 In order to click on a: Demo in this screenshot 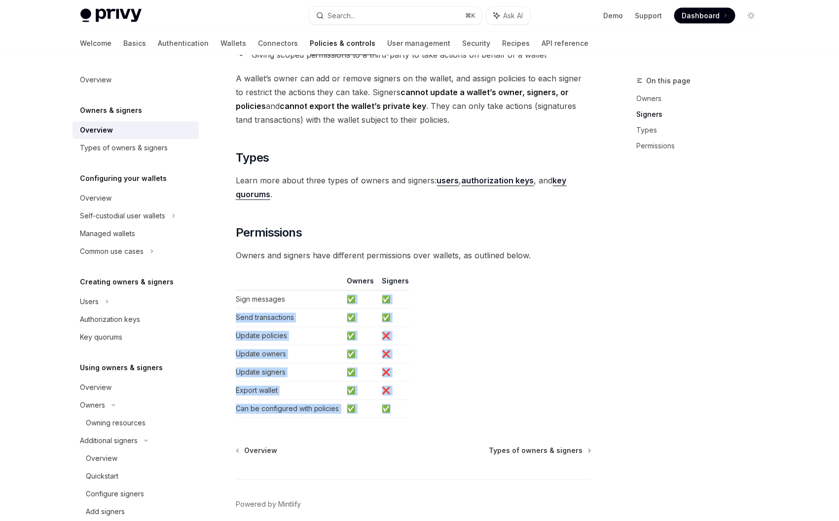, I will do `click(614, 16)`.